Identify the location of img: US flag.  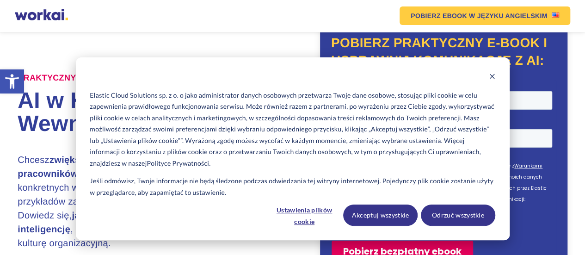
(555, 15).